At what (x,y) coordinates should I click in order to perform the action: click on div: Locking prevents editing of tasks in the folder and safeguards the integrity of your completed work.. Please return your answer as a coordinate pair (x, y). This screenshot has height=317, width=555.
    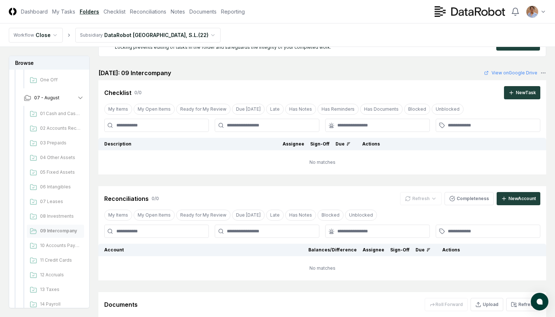
    Looking at the image, I should click on (223, 47).